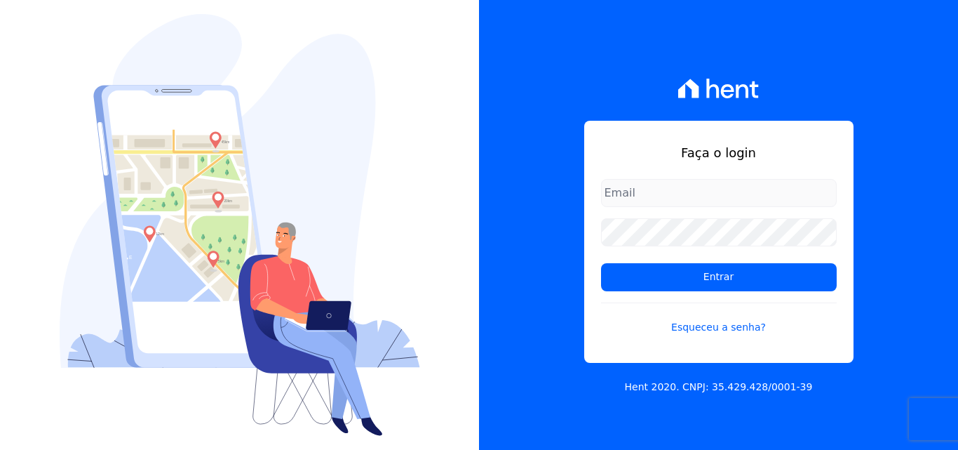  Describe the element at coordinates (719, 386) in the screenshot. I see `p: Hent 2020. CNPJ: 35.429.428/0001-39` at that location.